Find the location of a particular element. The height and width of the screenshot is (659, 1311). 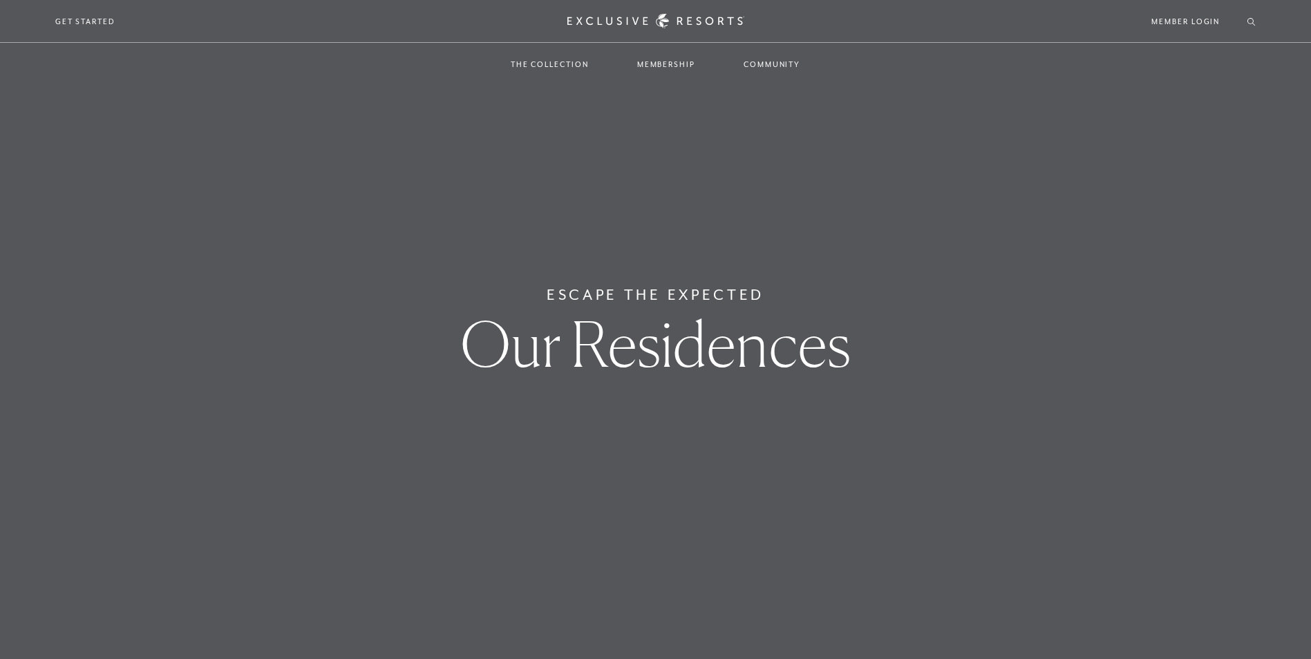

a: Get Started is located at coordinates (85, 21).